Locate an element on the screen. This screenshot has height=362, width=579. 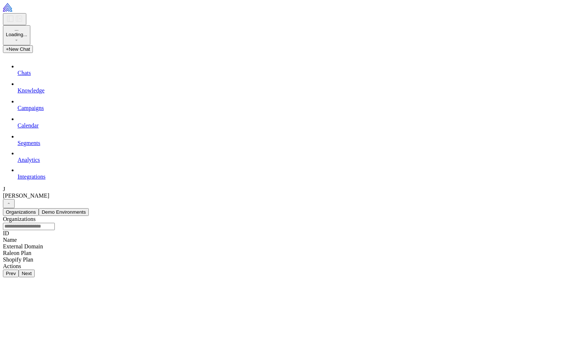
span: Loading... is located at coordinates (16, 34).